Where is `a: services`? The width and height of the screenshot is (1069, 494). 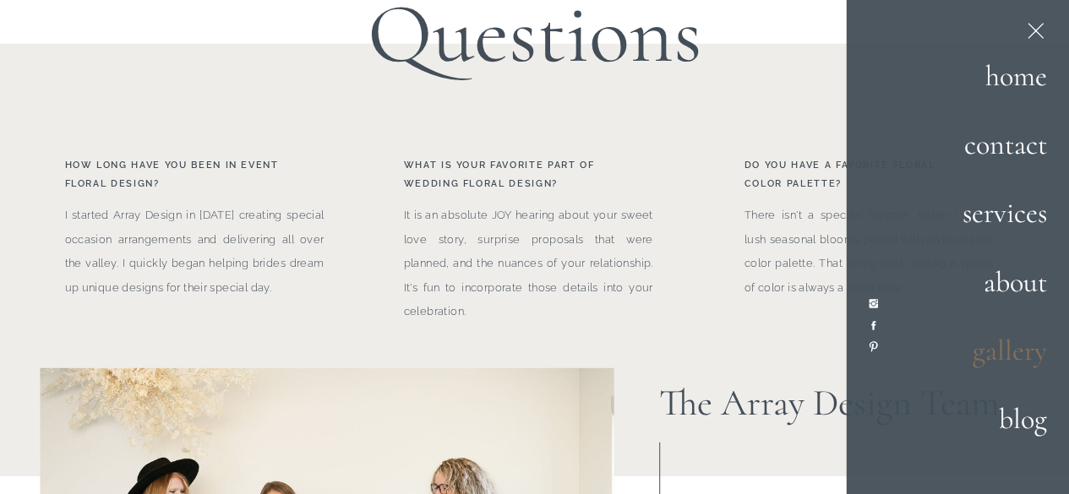
a: services is located at coordinates (987, 214).